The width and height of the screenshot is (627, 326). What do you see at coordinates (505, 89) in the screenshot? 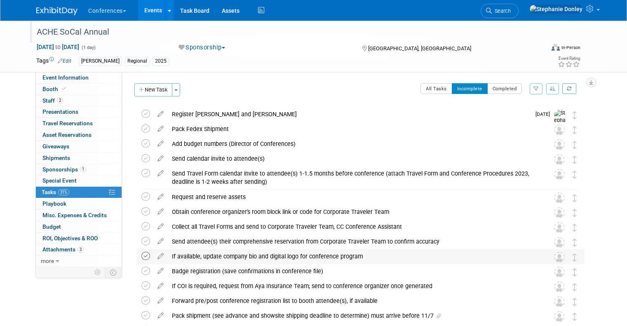
I see `button: Completed` at bounding box center [505, 89].